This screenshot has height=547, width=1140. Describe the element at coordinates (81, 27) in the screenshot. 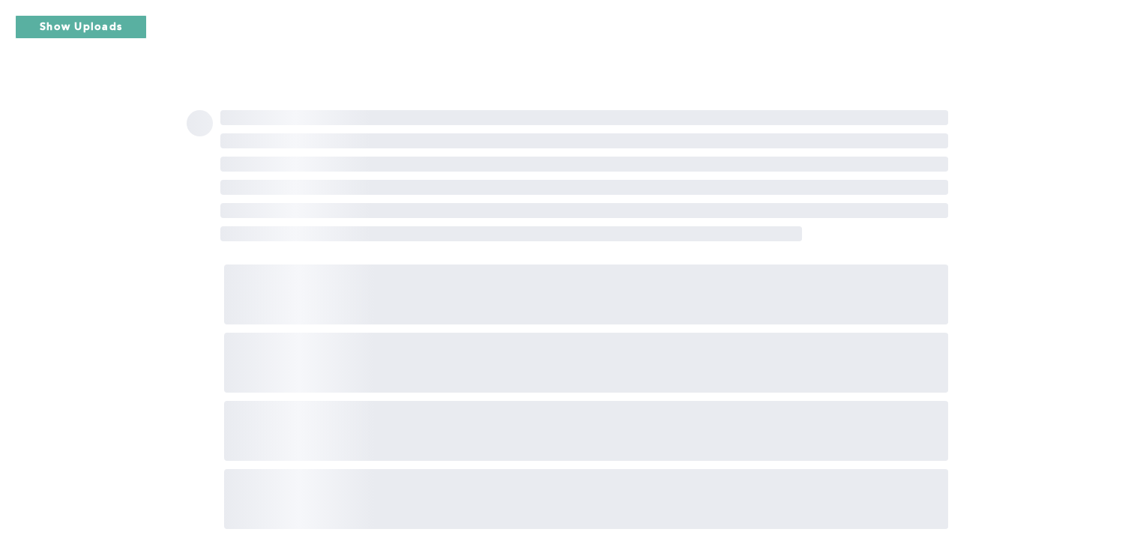

I see `button: Show Uploads` at that location.